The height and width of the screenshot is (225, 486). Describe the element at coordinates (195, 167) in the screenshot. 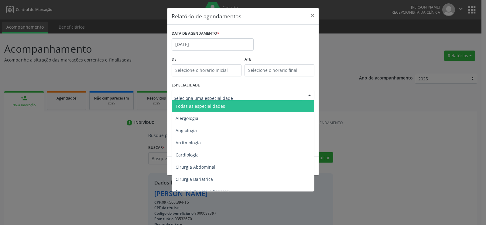

I see `span: Cirurgia Abdominal` at that location.